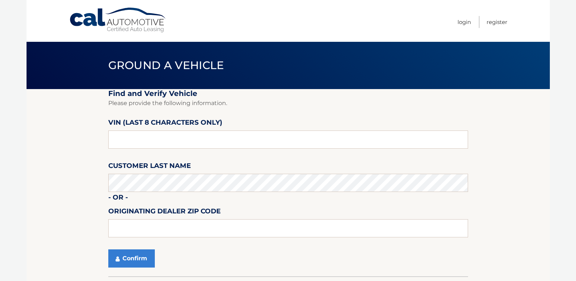 The image size is (576, 281). I want to click on label: - or -, so click(118, 198).